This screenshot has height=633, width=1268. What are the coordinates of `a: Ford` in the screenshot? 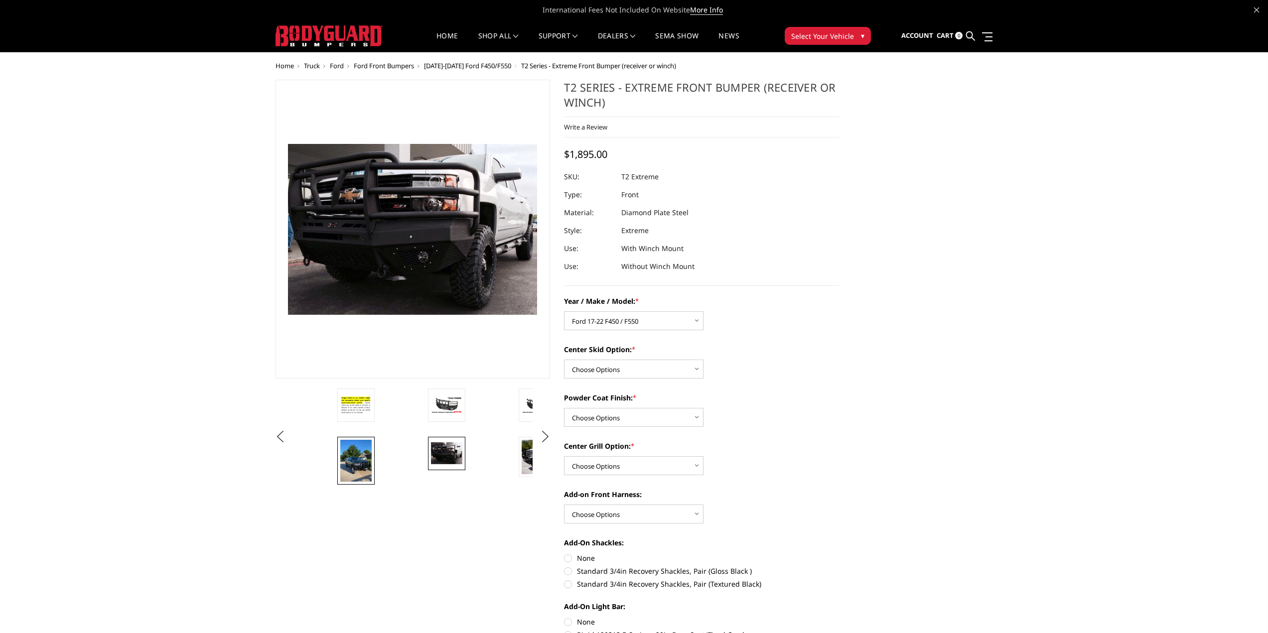 It's located at (337, 66).